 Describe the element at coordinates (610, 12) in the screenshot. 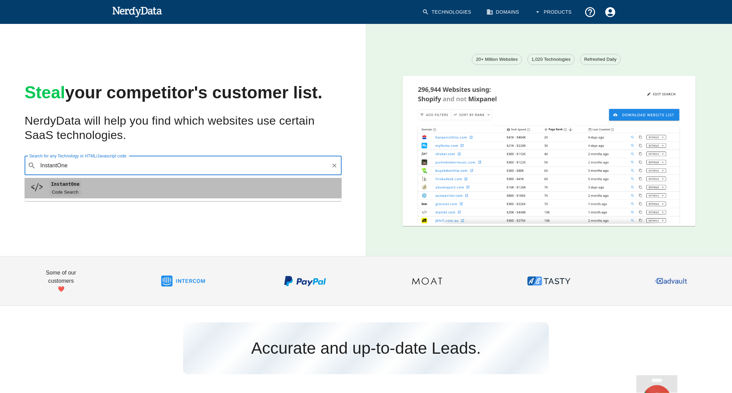

I see `button: Account Settings` at that location.